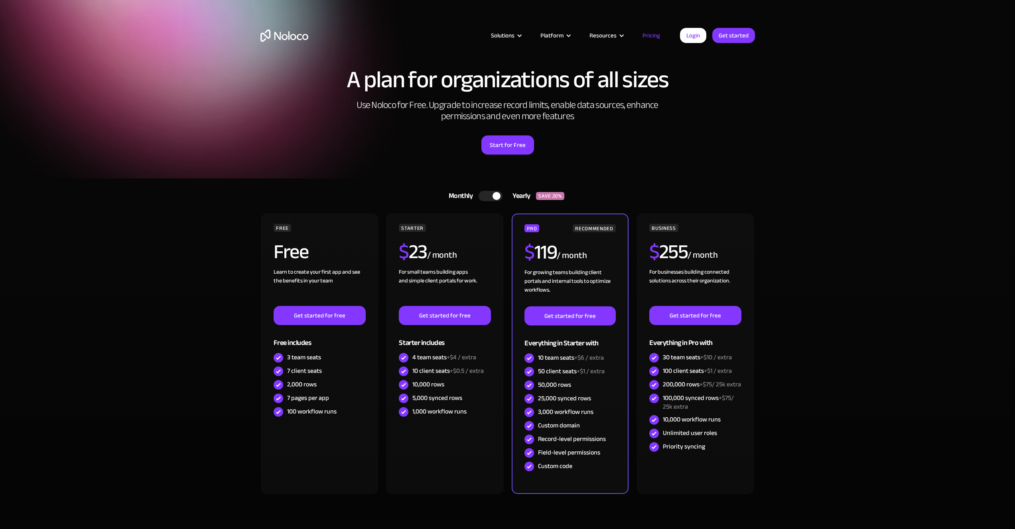 The height and width of the screenshot is (529, 1015). I want to click on div: Field-level permissions, so click(569, 453).